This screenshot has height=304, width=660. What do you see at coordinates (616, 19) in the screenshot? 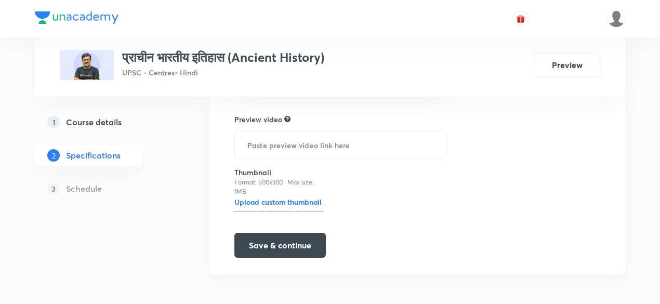
I see `img: Vikram Singh Rawat` at bounding box center [616, 19].